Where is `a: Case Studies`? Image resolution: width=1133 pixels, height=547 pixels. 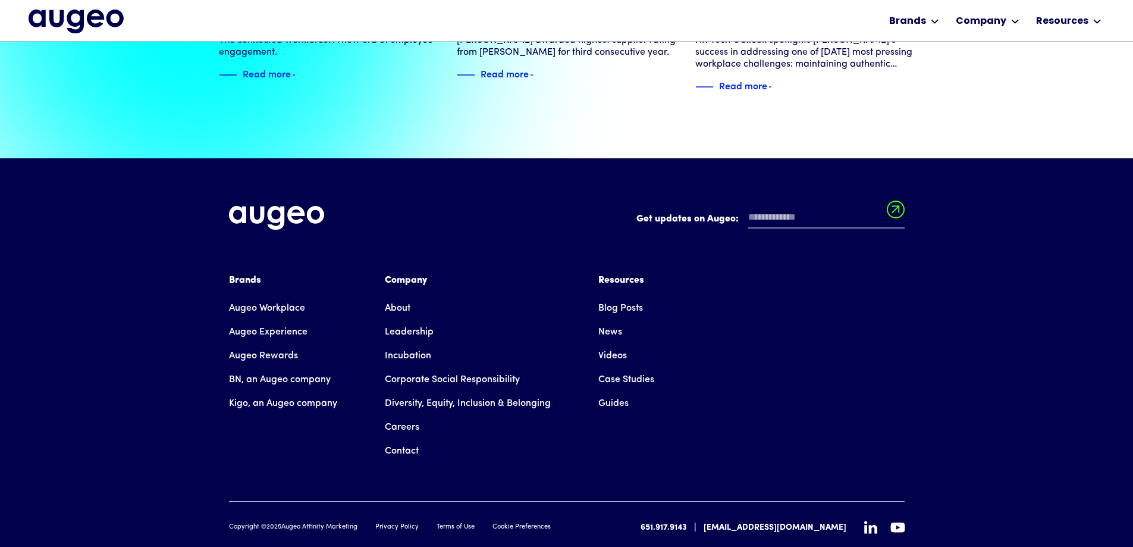
a: Case Studies is located at coordinates (626, 380).